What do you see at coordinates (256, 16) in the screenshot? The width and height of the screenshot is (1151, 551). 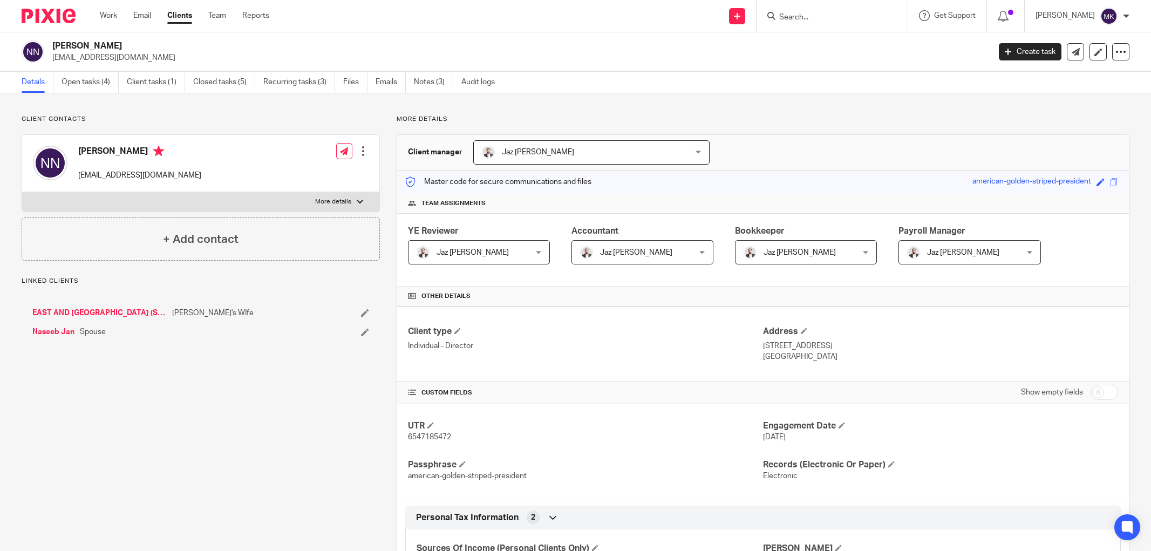 I see `a: Reports` at bounding box center [256, 16].